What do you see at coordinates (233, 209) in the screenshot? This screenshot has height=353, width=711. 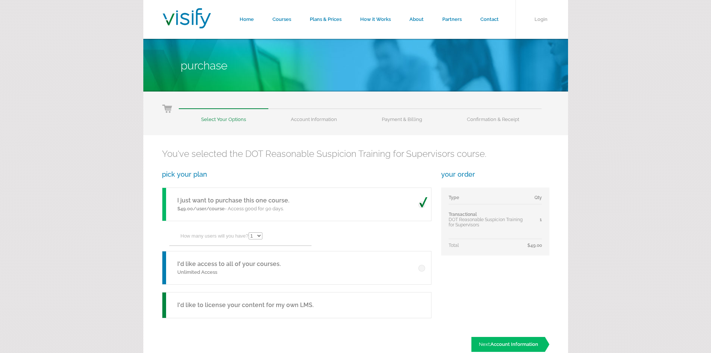 I see `p: - Access good for 90 days.` at bounding box center [233, 209].